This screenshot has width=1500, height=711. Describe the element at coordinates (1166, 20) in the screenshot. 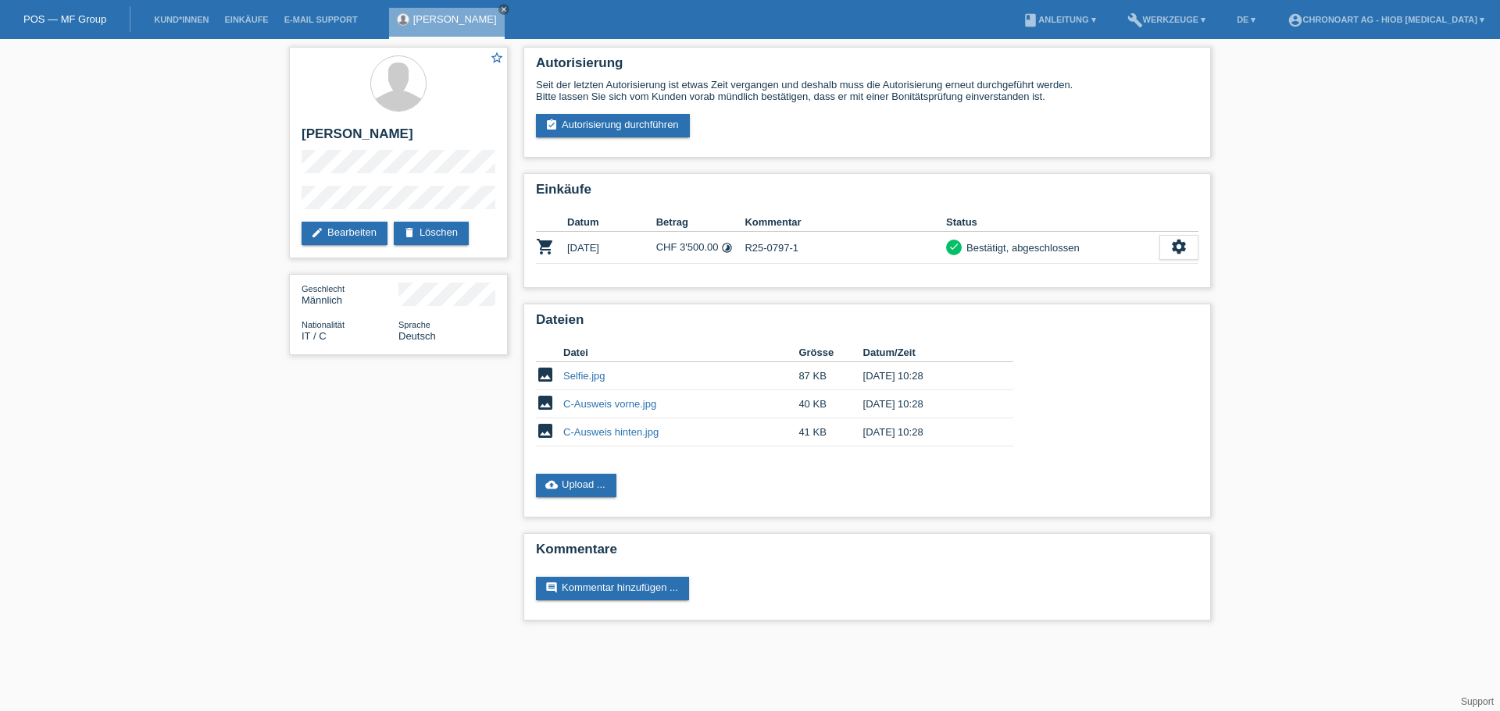

I see `a: buildWerkzeuge ▾` at that location.